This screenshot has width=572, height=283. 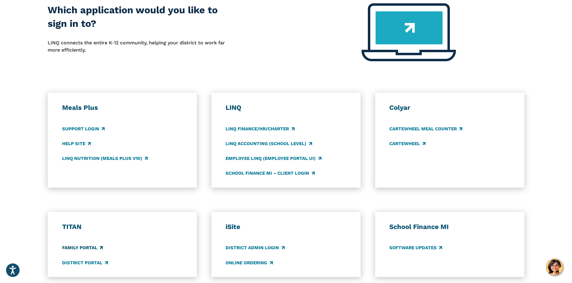 What do you see at coordinates (85, 263) in the screenshot?
I see `a: District Portal` at bounding box center [85, 263].